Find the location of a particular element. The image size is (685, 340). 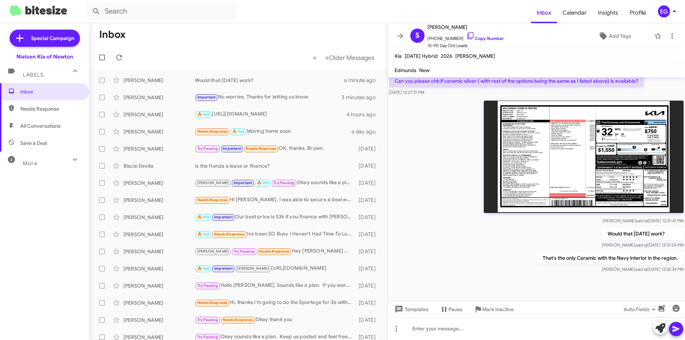

div: Nielsen Kia of Newton is located at coordinates (45, 57).